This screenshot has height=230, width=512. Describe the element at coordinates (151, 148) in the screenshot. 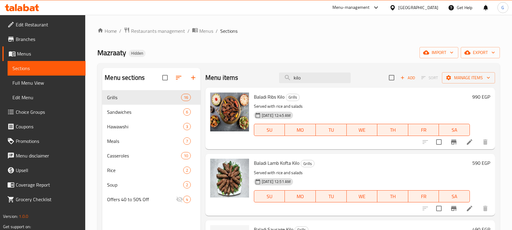

I see `nav: Menu sections` at that location.